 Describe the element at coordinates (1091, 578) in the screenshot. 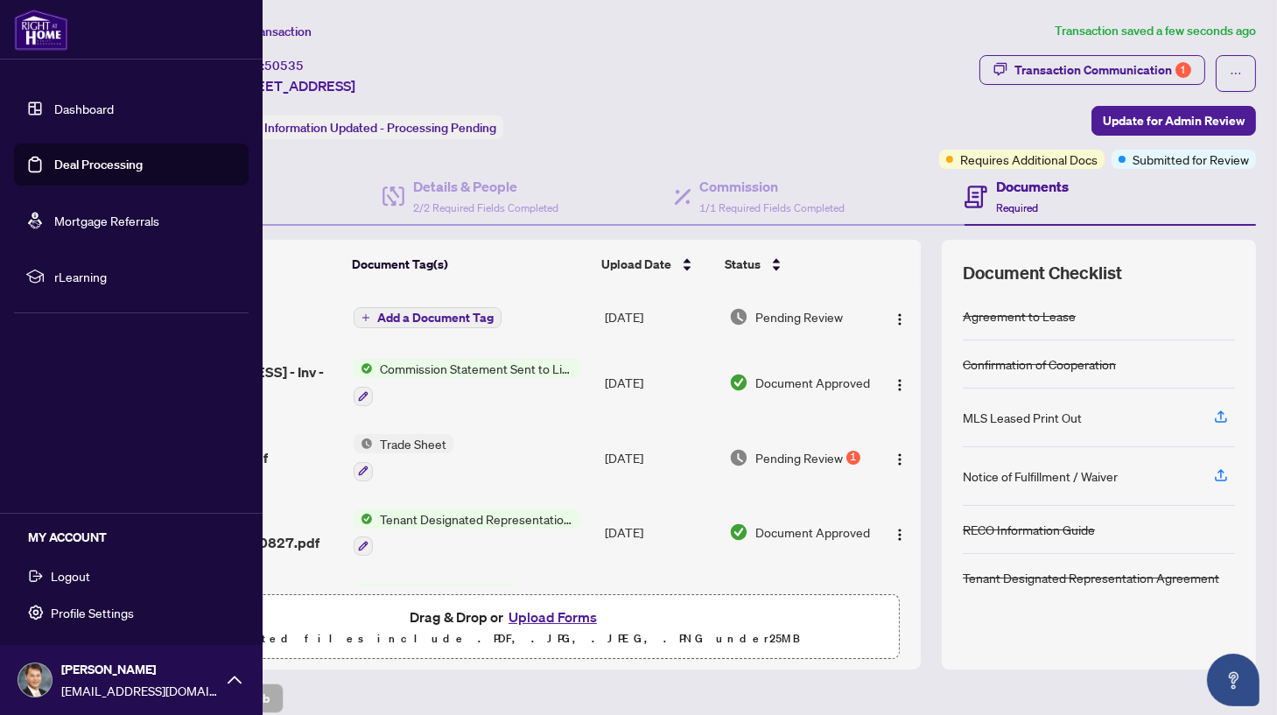

I see `div: Tenant Designated Representation Agreement` at that location.